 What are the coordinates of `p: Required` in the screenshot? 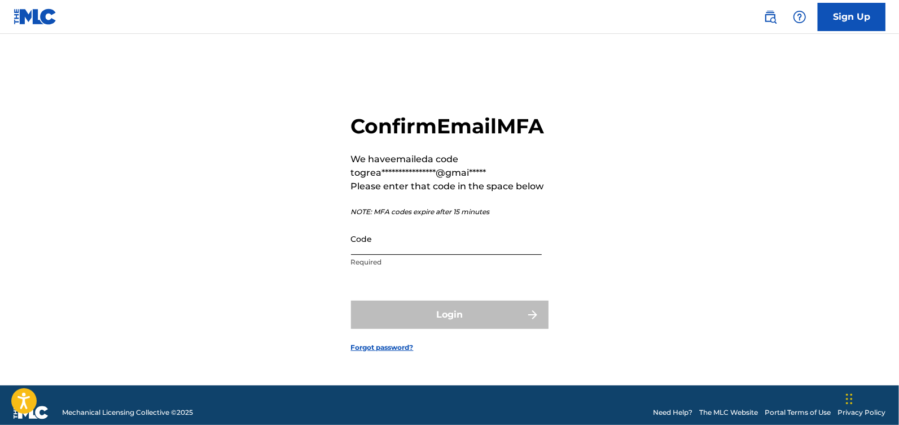 It's located at (447, 262).